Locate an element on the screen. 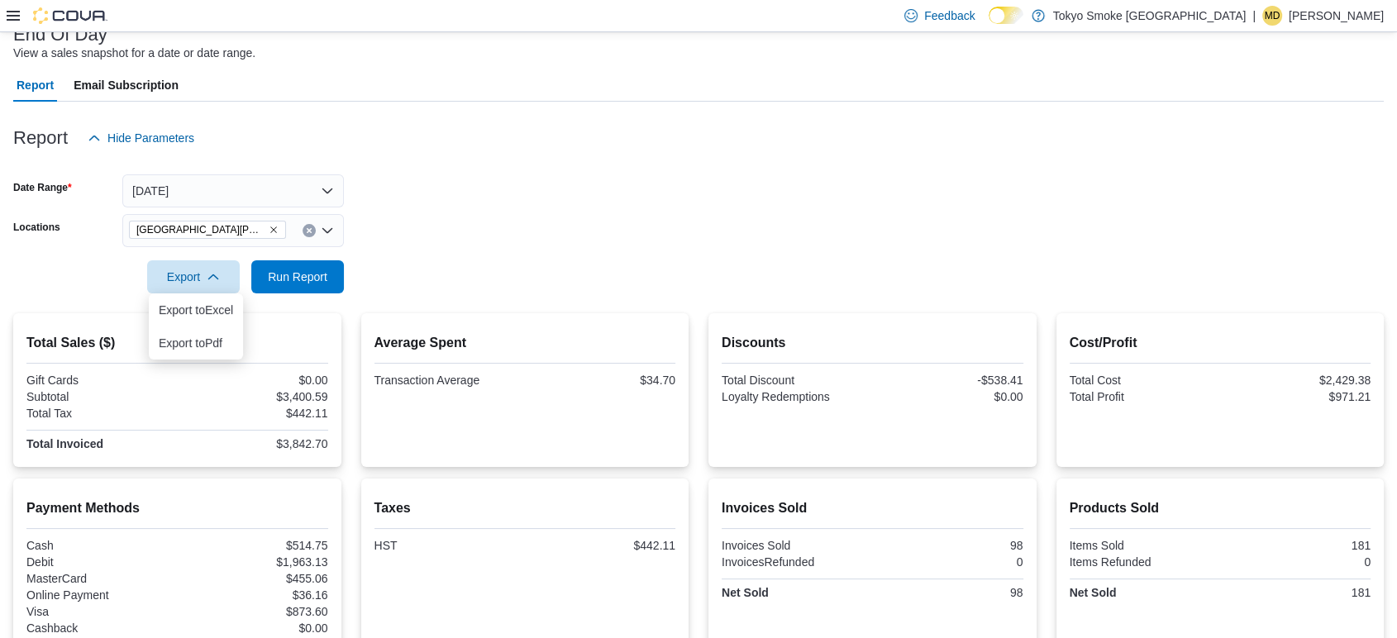  div: Subtotal is located at coordinates (100, 397).